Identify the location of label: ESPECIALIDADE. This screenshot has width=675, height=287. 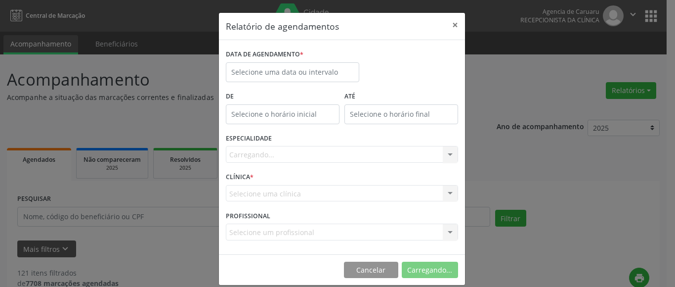
(249, 138).